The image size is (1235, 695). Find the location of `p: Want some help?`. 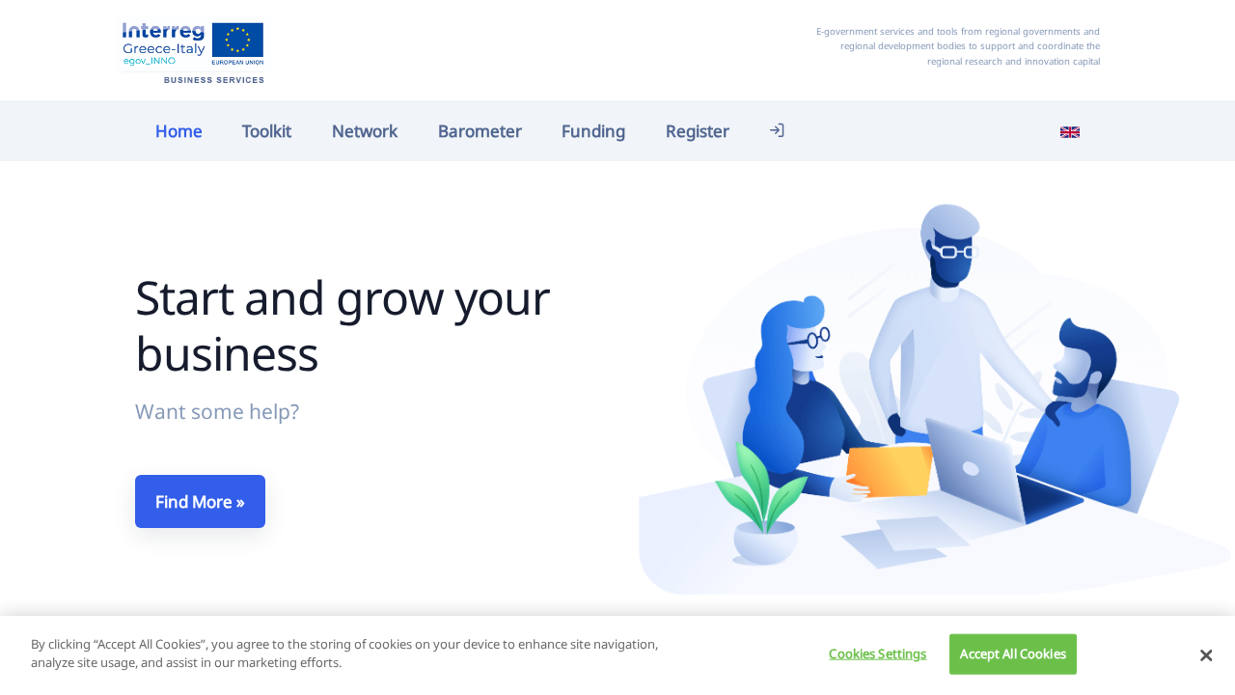

p: Want some help? is located at coordinates (367, 412).